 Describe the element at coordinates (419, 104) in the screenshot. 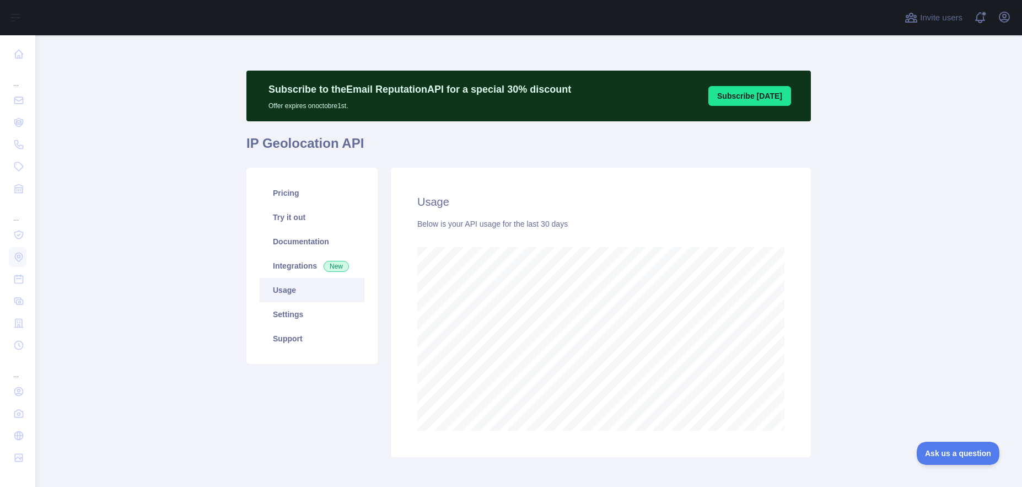

I see `p: Offer expires on octobre 1st.` at that location.